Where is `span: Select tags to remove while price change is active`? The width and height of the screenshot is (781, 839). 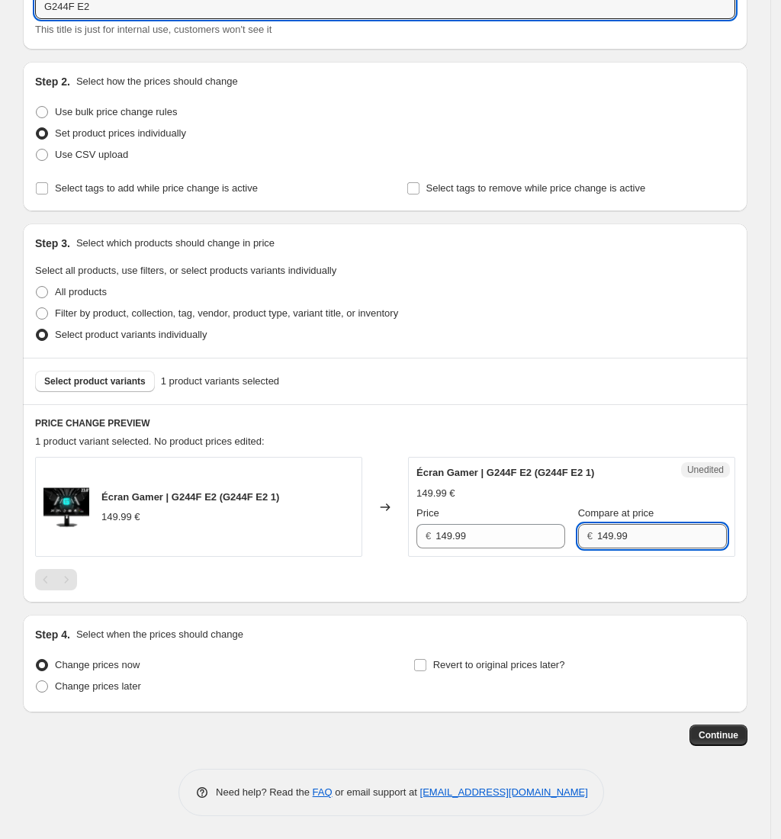 span: Select tags to remove while price change is active is located at coordinates (536, 188).